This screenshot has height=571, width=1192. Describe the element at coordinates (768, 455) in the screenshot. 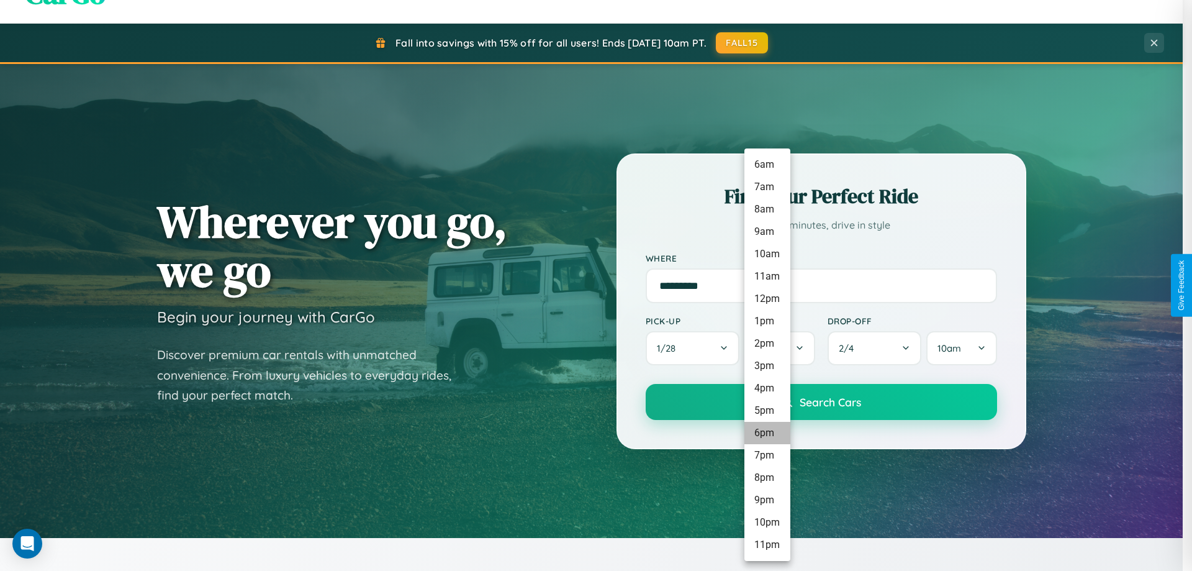

I see `li: 7pm` at that location.